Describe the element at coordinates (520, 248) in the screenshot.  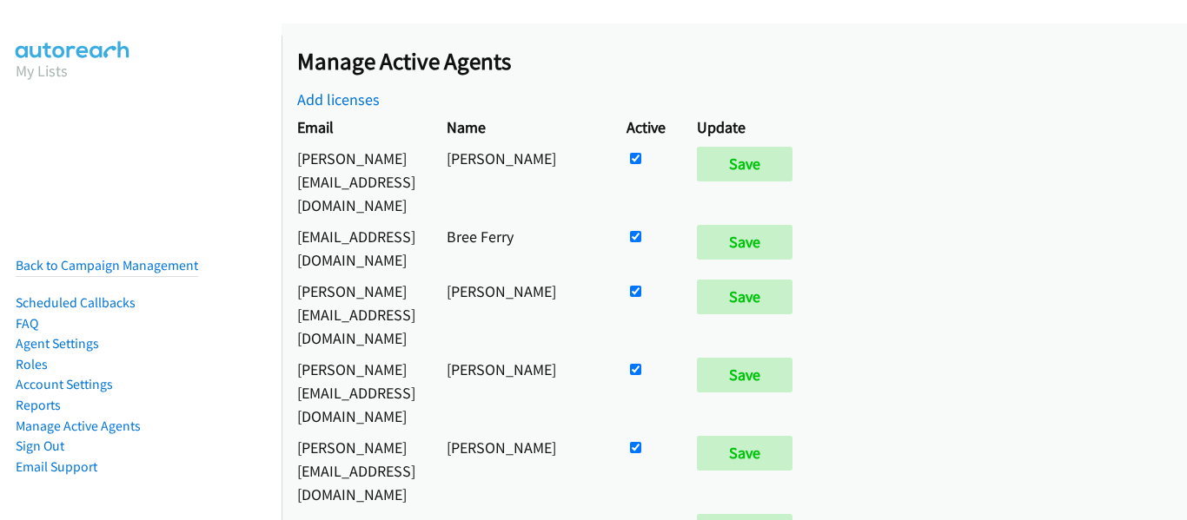
I see `td: Bree Ferry` at that location.